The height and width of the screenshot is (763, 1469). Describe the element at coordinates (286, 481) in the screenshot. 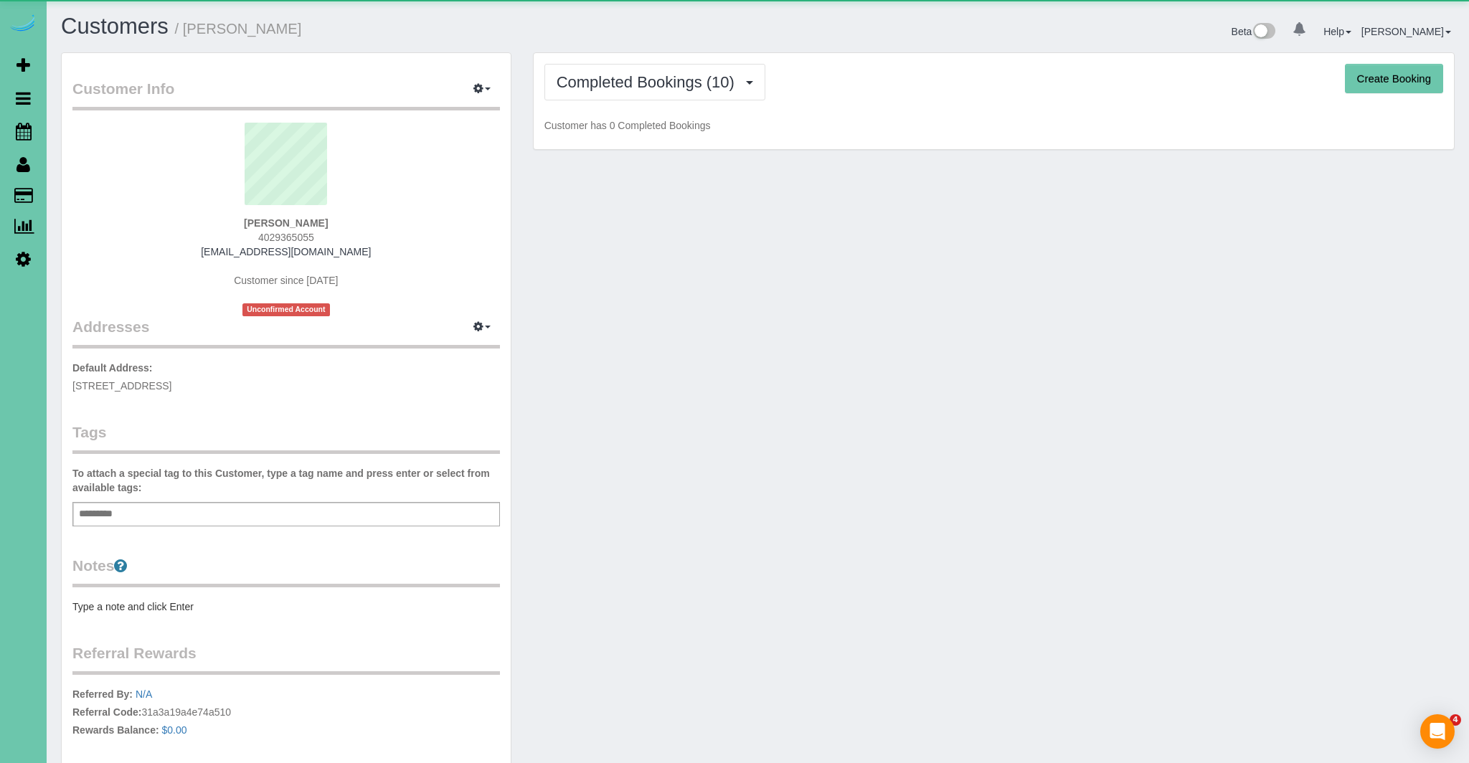

I see `label: To attach a special tag to this Customer, type a tag name and press enter or select from availabl...` at that location.